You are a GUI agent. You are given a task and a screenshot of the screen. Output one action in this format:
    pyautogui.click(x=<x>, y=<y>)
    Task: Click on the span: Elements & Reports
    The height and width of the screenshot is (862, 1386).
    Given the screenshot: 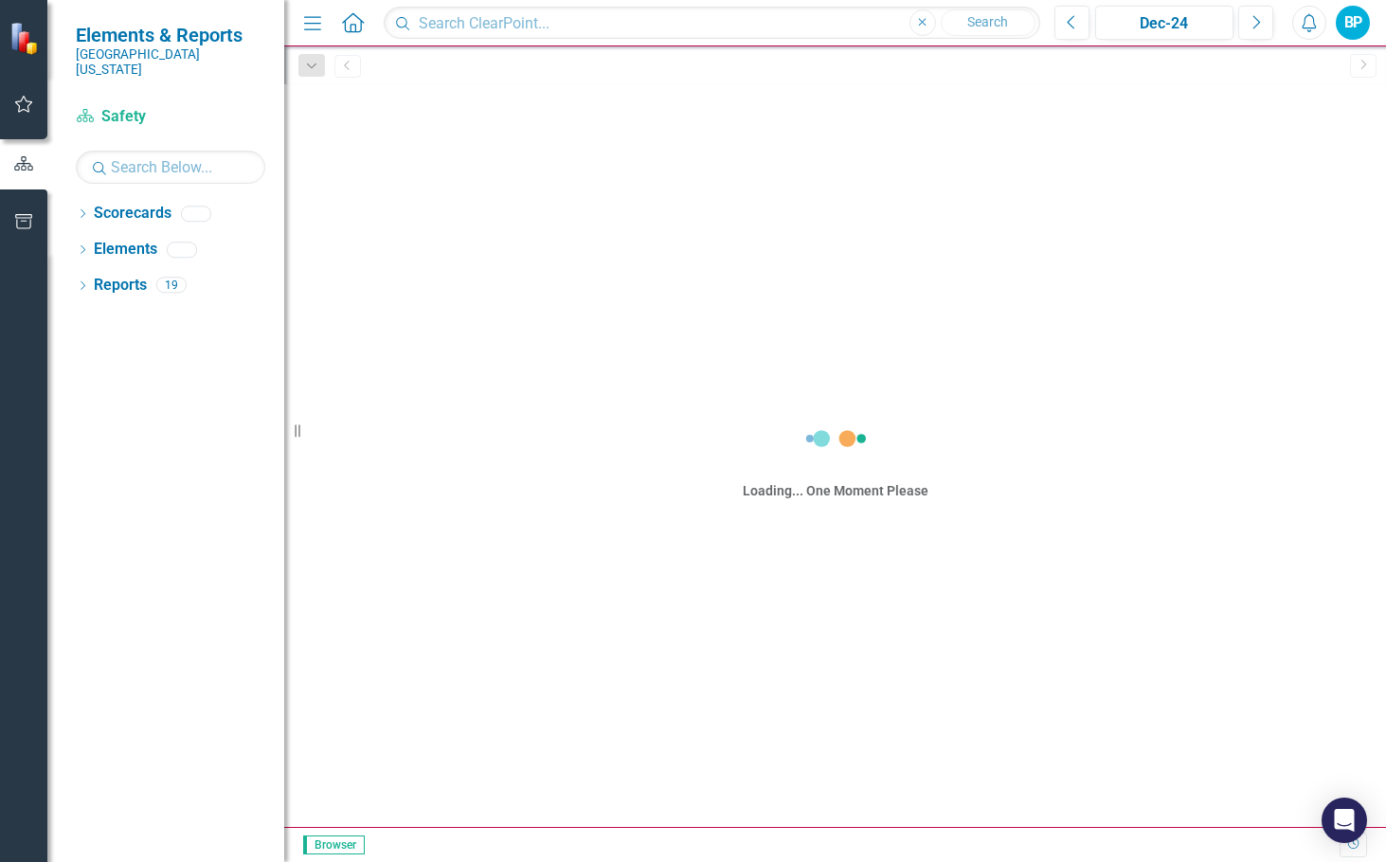 What is the action you would take?
    pyautogui.click(x=171, y=35)
    